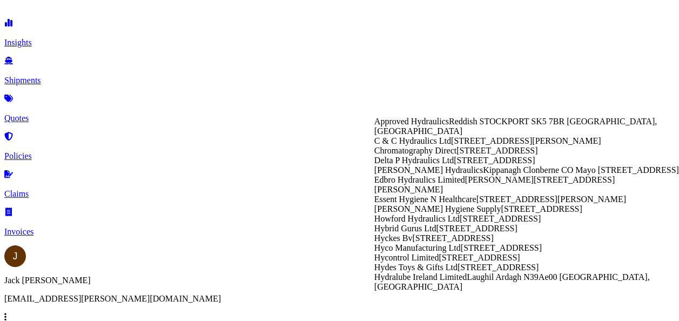 The width and height of the screenshot is (679, 321). I want to click on p: Shipments, so click(339, 80).